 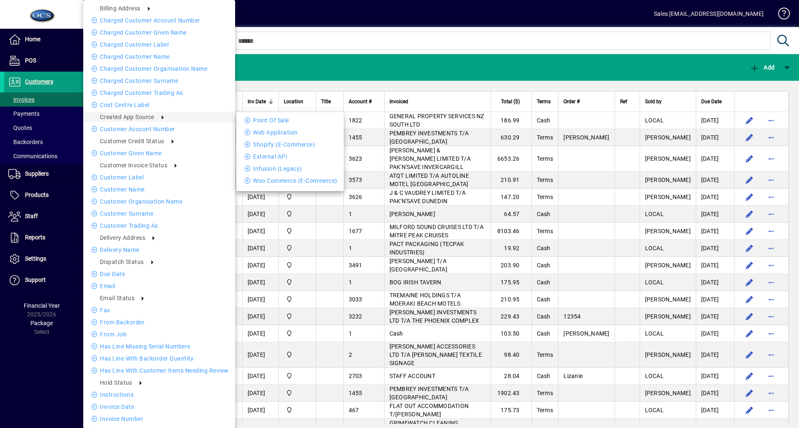 I want to click on span: Billing address, so click(x=120, y=8).